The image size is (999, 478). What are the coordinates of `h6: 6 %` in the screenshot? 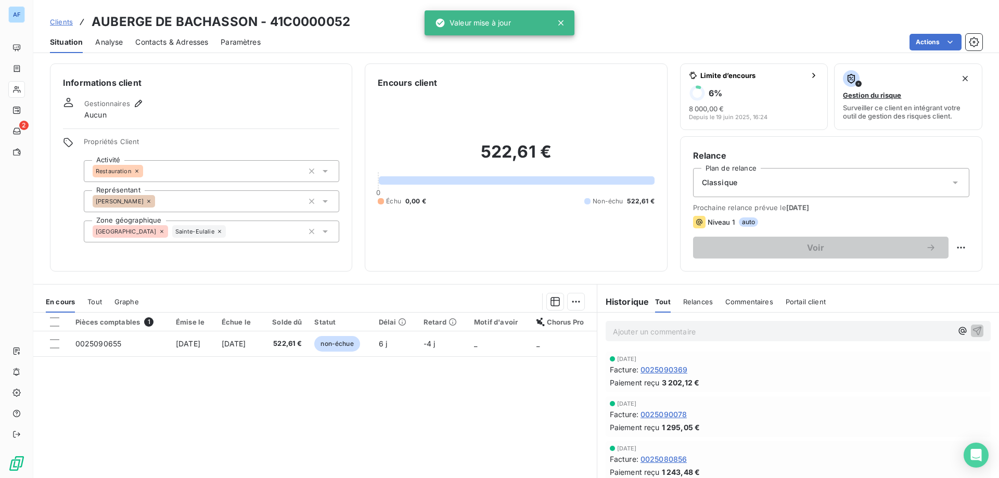 It's located at (716, 93).